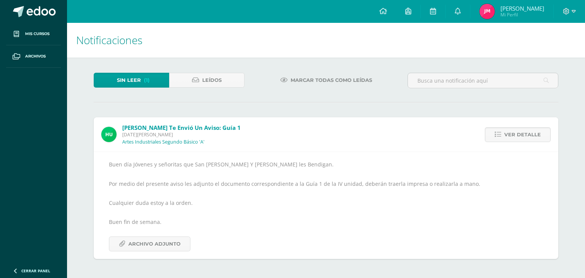 The image size is (585, 278). Describe the element at coordinates (109, 134) in the screenshot. I see `img: fd23069c3bd5c8dde97a66a86ce78287.png` at that location.